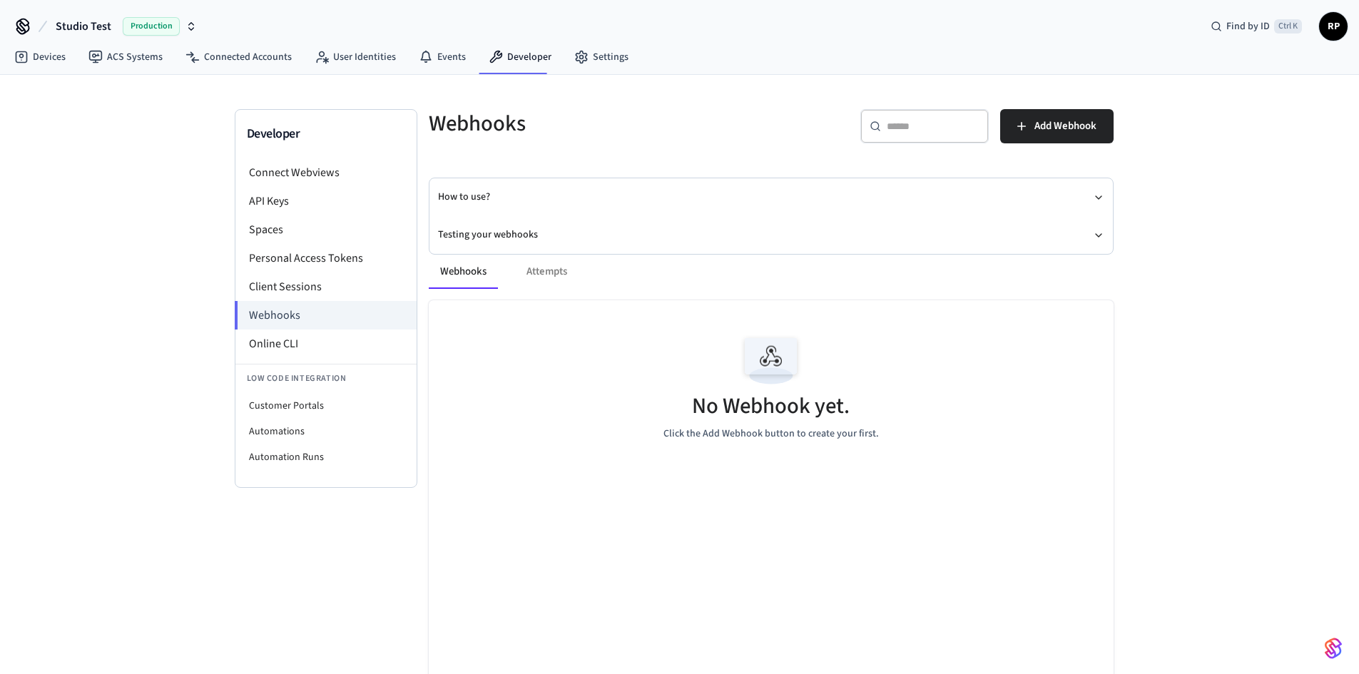 The height and width of the screenshot is (674, 1359). What do you see at coordinates (326, 432) in the screenshot?
I see `li: Automations` at bounding box center [326, 432].